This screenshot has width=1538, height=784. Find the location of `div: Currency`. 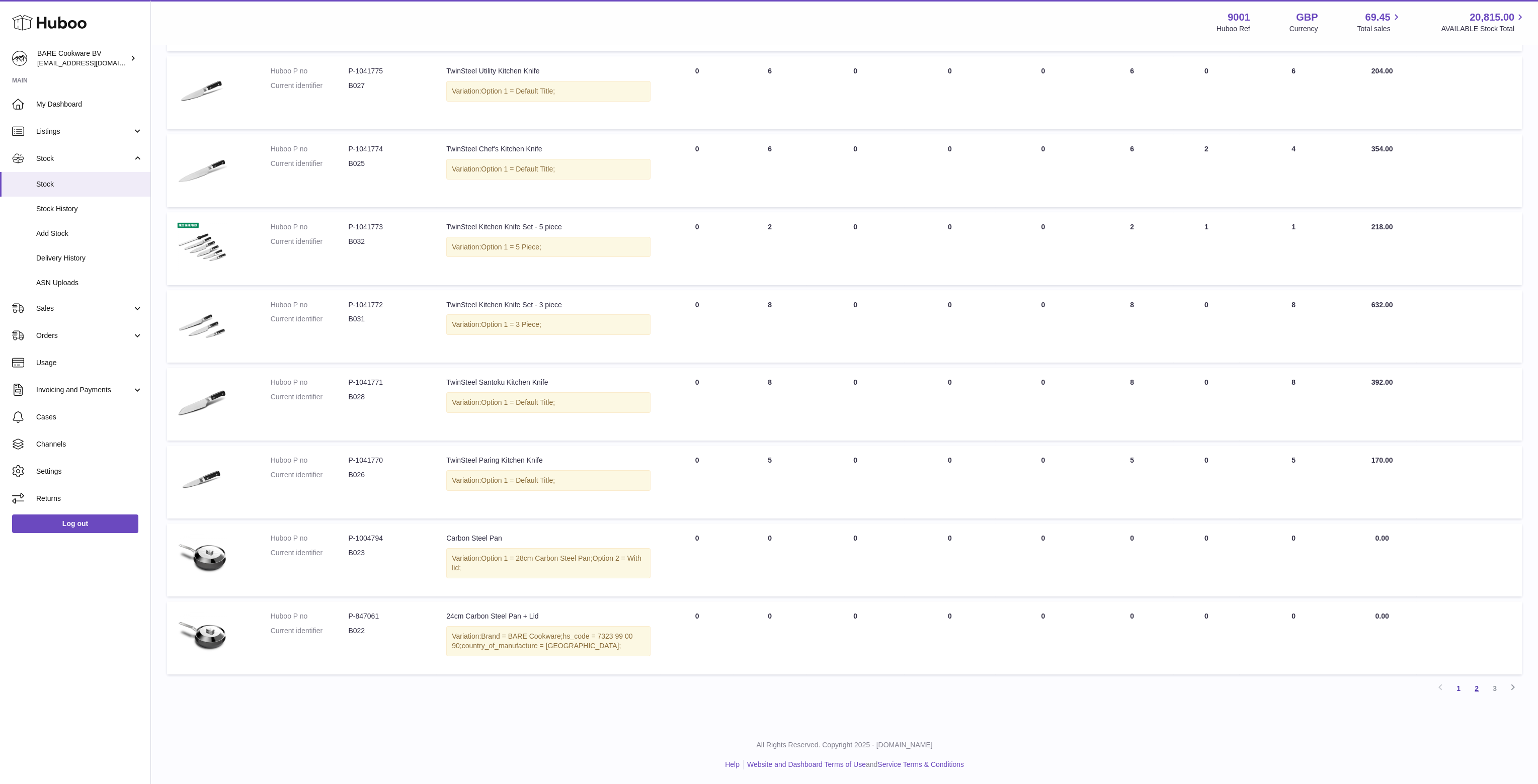

div: Currency is located at coordinates (1303, 29).